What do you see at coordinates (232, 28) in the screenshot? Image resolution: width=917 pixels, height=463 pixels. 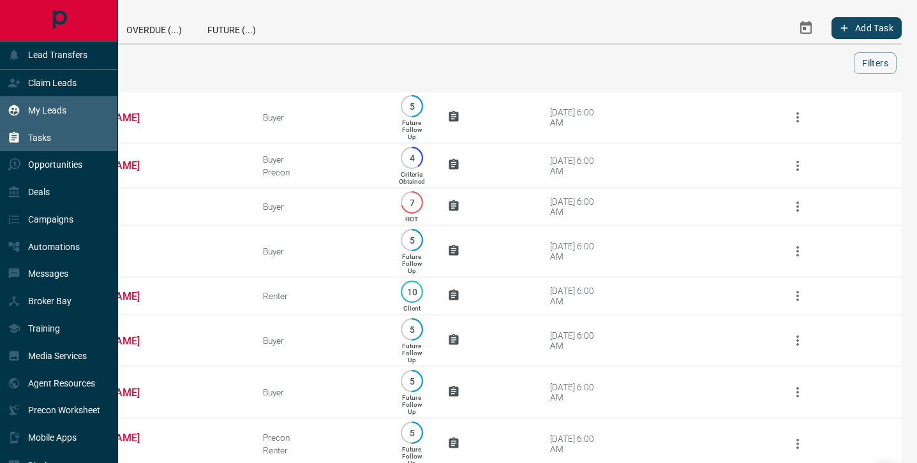 I see `div: Future (...)` at bounding box center [232, 28].